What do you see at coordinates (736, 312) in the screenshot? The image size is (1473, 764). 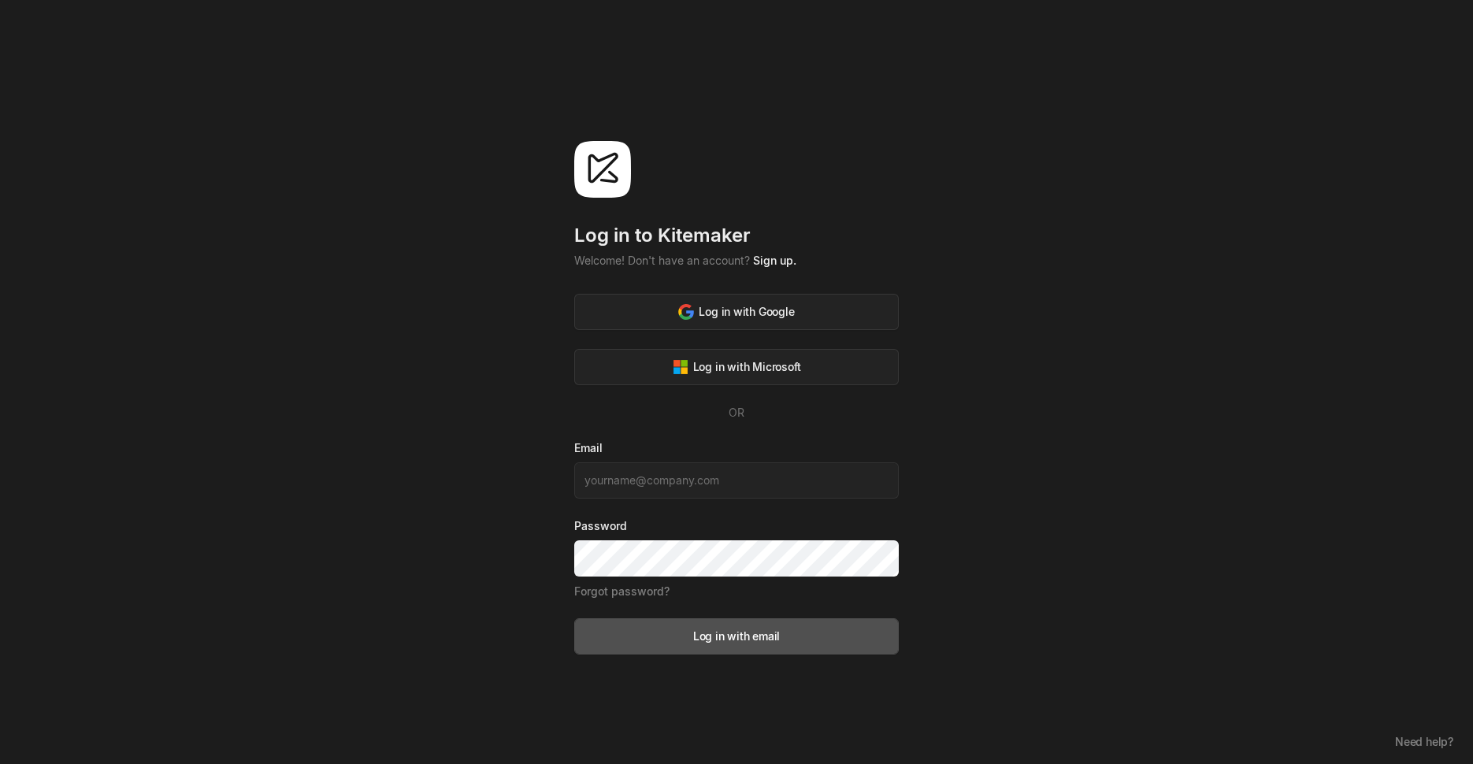 I see `button: Log in with Google` at bounding box center [736, 312].